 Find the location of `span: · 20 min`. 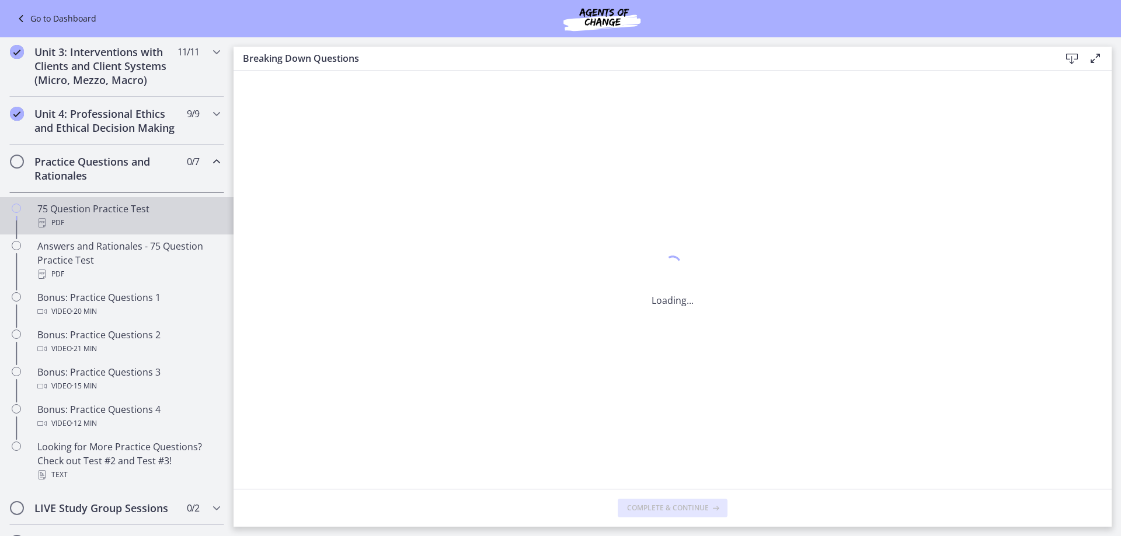

span: · 20 min is located at coordinates (84, 312).